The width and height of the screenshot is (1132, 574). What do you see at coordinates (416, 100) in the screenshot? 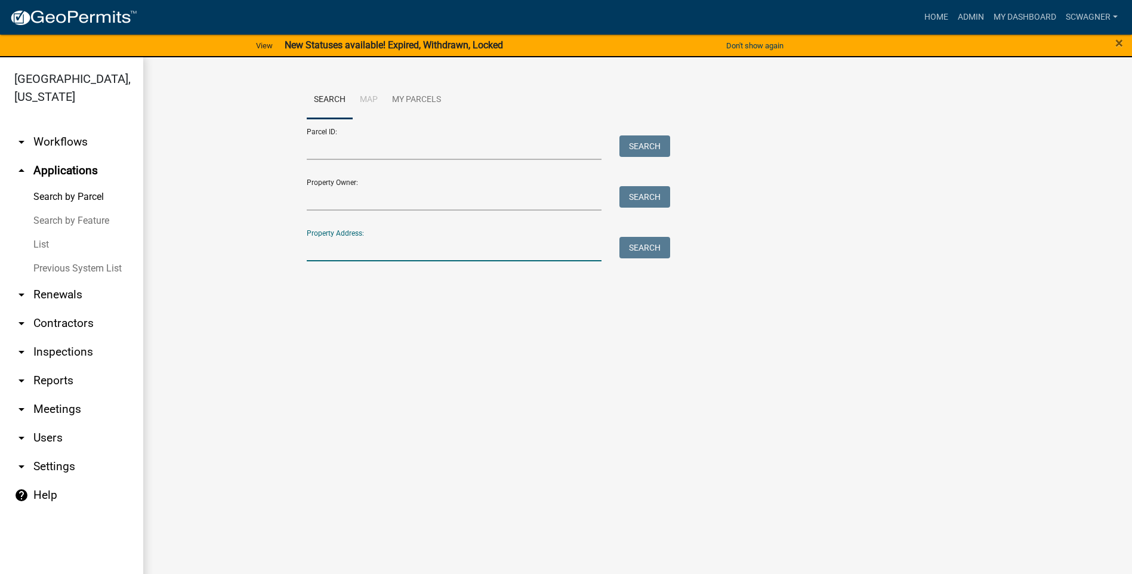
I see `a: My Parcels` at bounding box center [416, 100].